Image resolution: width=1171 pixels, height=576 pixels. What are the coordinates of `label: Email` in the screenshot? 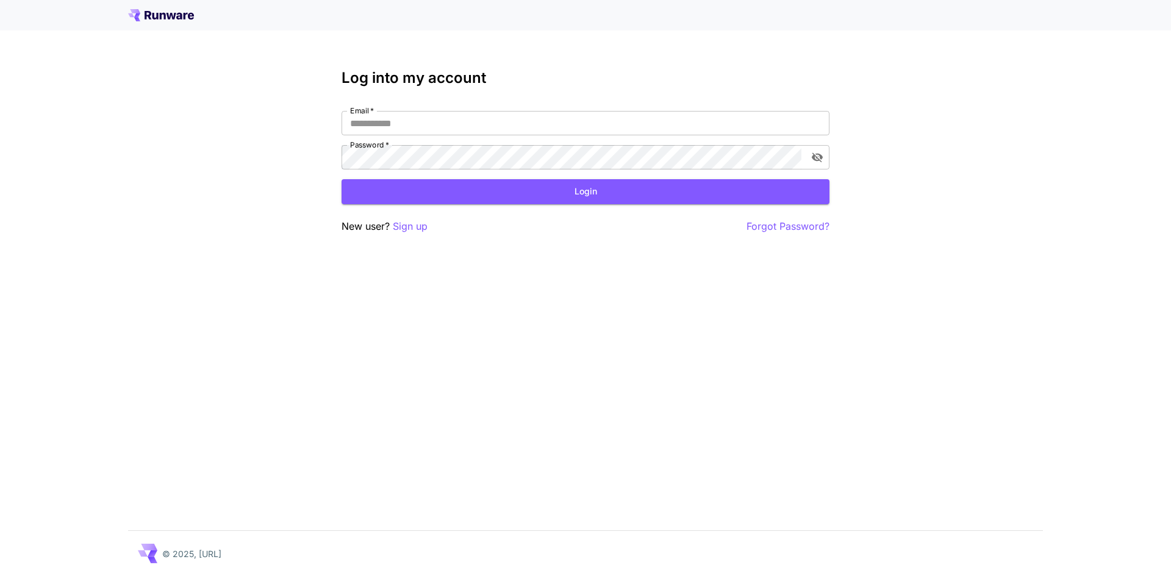 It's located at (362, 110).